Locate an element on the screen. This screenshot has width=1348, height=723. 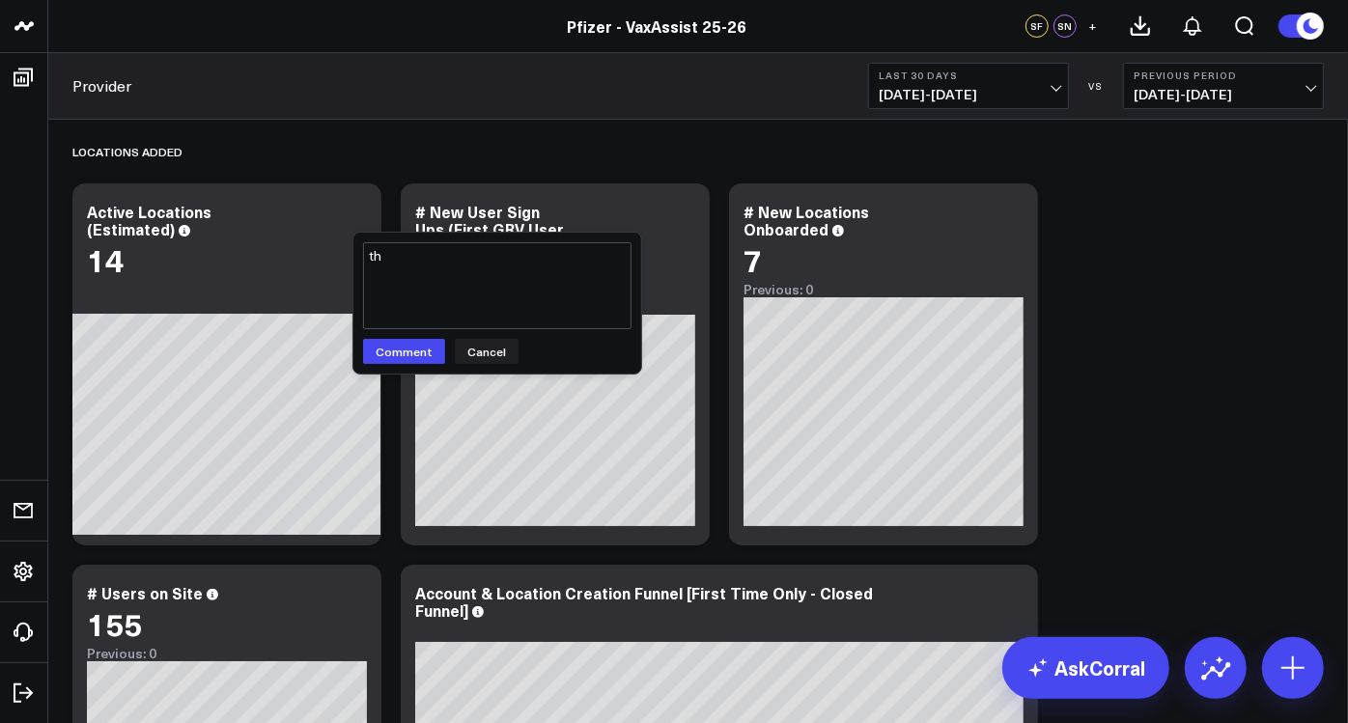
b: Previous Period is located at coordinates (1224, 75).